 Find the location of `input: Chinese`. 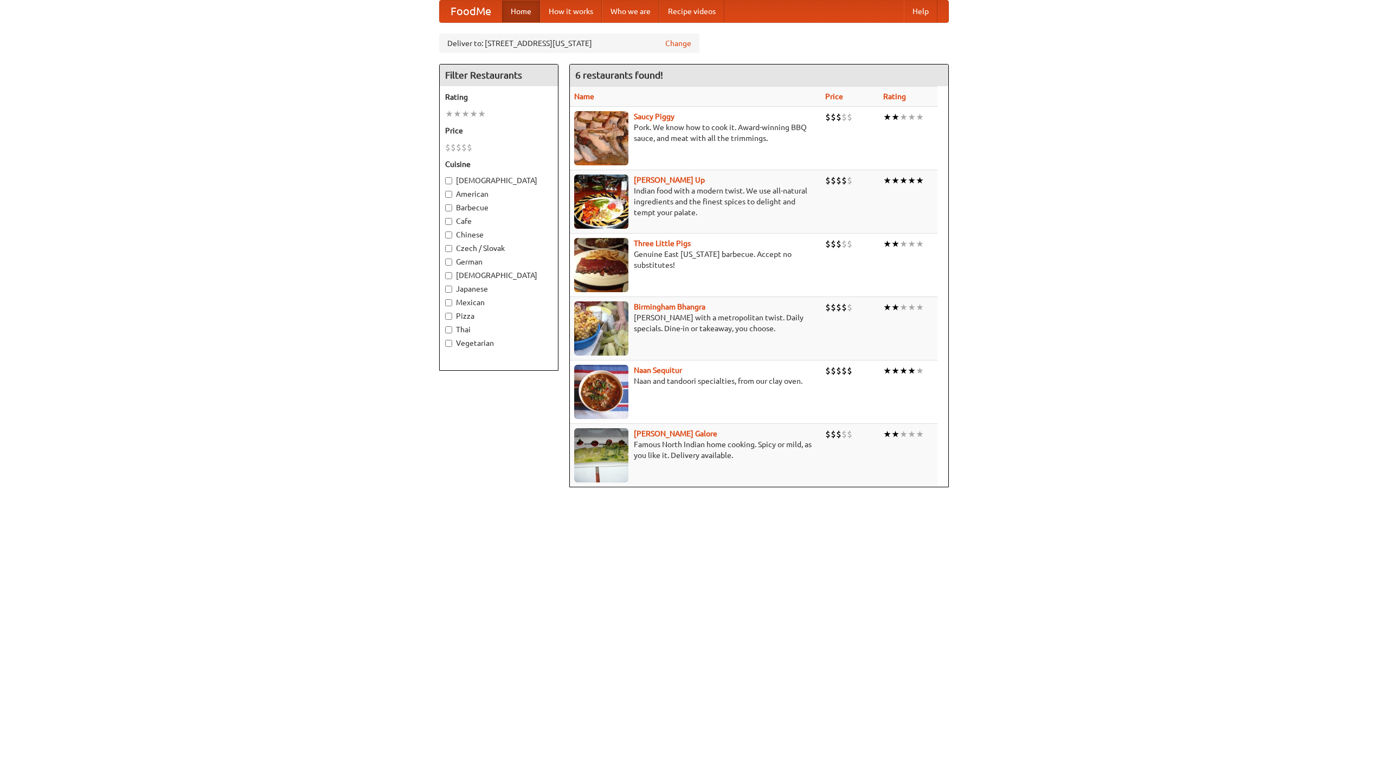

input: Chinese is located at coordinates (448, 235).